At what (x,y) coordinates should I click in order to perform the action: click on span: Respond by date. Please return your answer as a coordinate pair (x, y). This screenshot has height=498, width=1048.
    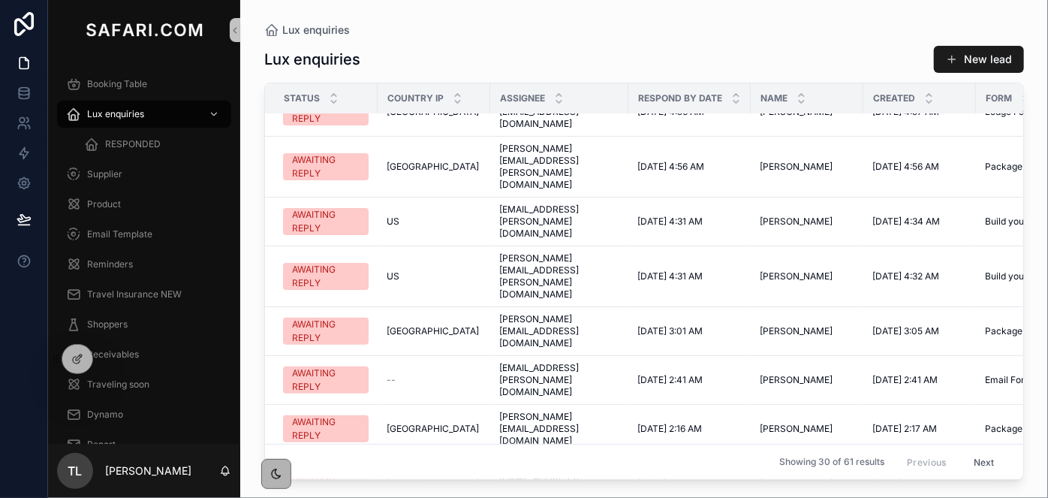
    Looking at the image, I should click on (680, 98).